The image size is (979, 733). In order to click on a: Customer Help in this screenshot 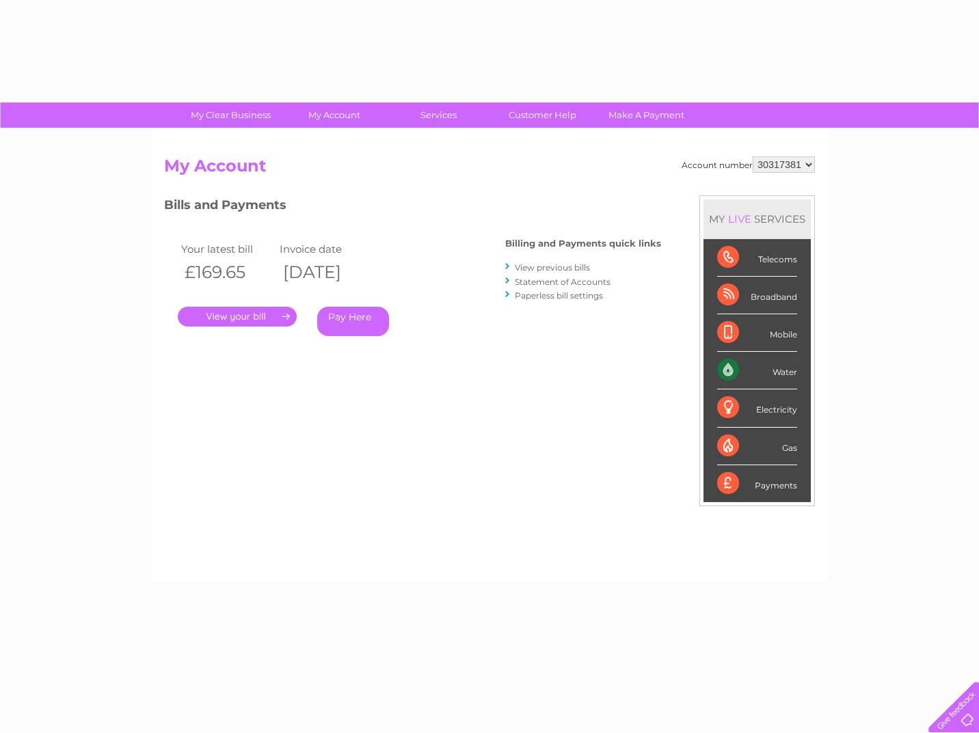, I will do `click(542, 115)`.